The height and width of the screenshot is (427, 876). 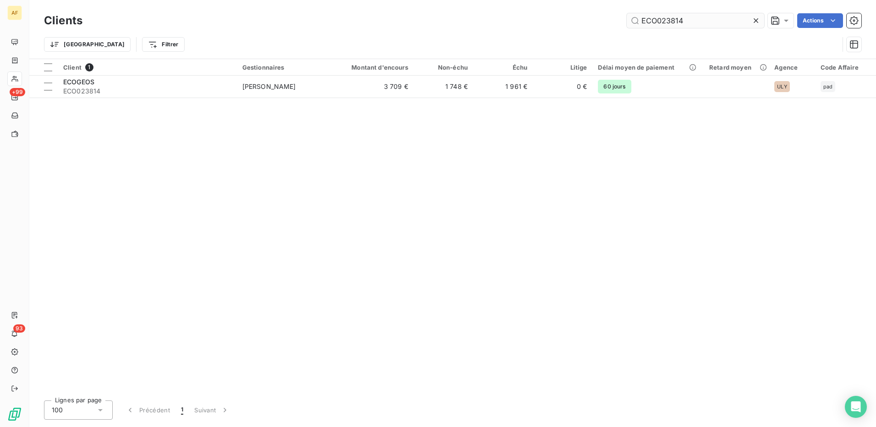 What do you see at coordinates (15, 13) in the screenshot?
I see `div: AF` at bounding box center [15, 13].